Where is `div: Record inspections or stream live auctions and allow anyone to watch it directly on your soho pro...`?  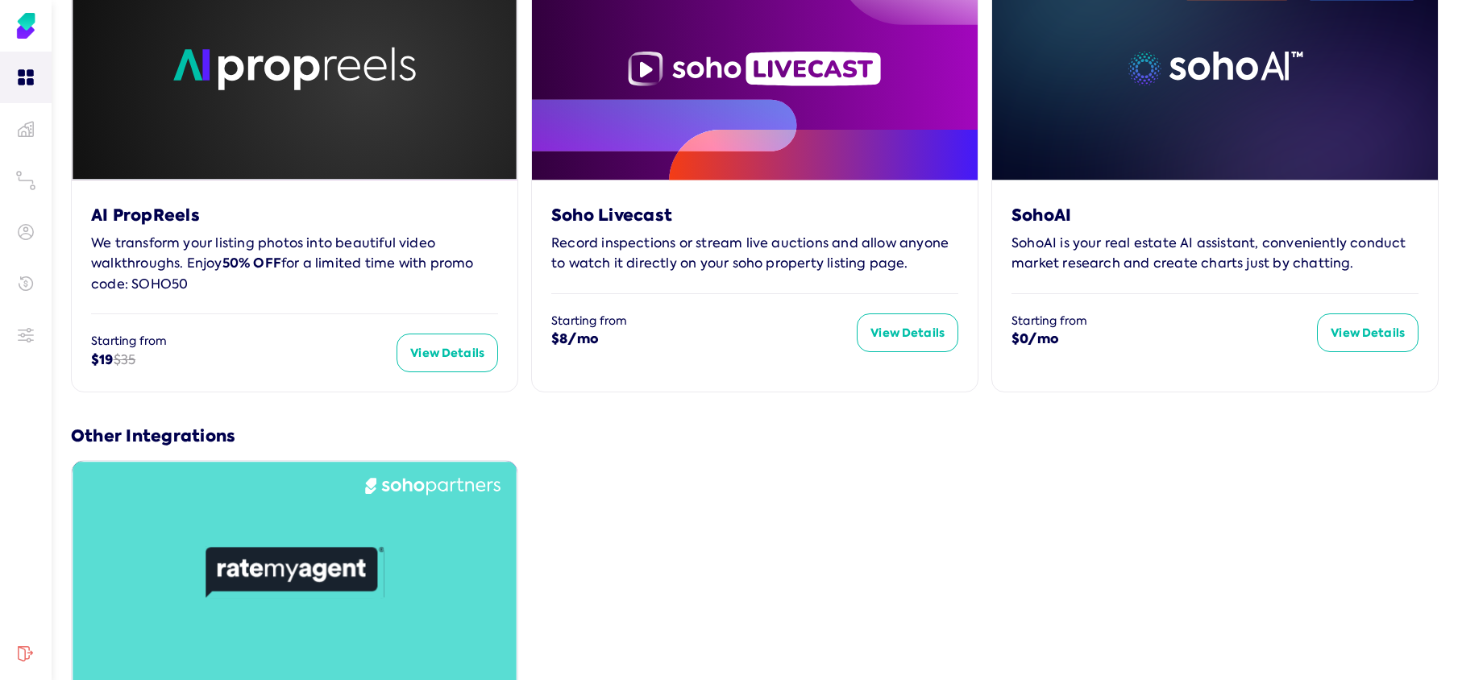
div: Record inspections or stream live auctions and allow anyone to watch it directly on your soho pro... is located at coordinates (755, 253).